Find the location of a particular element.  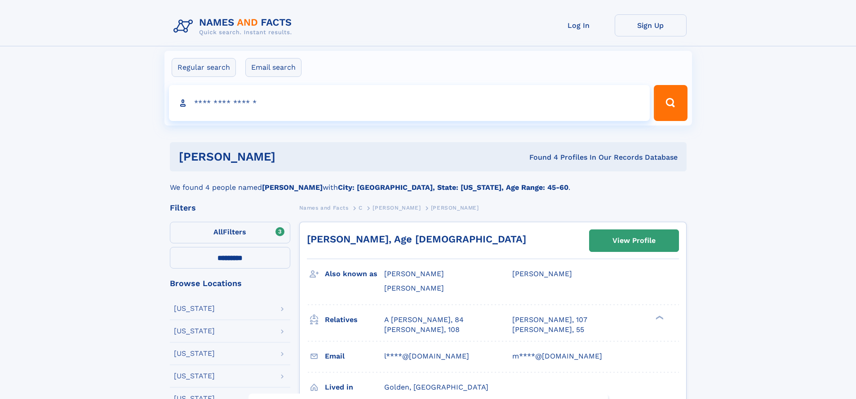

div: View Profile is located at coordinates (634, 240).